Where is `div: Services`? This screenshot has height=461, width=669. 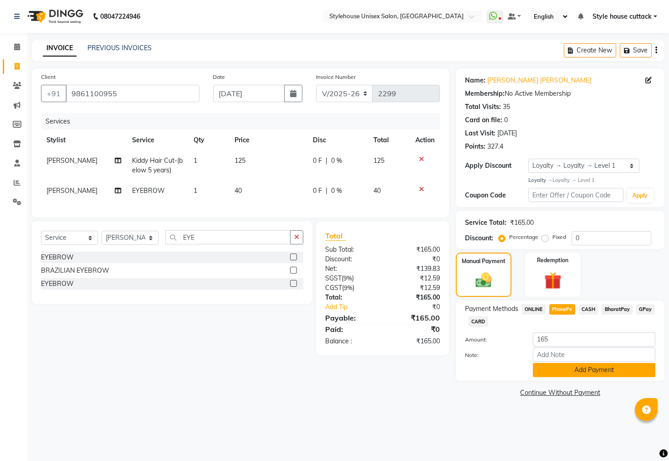 div: Services is located at coordinates (244, 121).